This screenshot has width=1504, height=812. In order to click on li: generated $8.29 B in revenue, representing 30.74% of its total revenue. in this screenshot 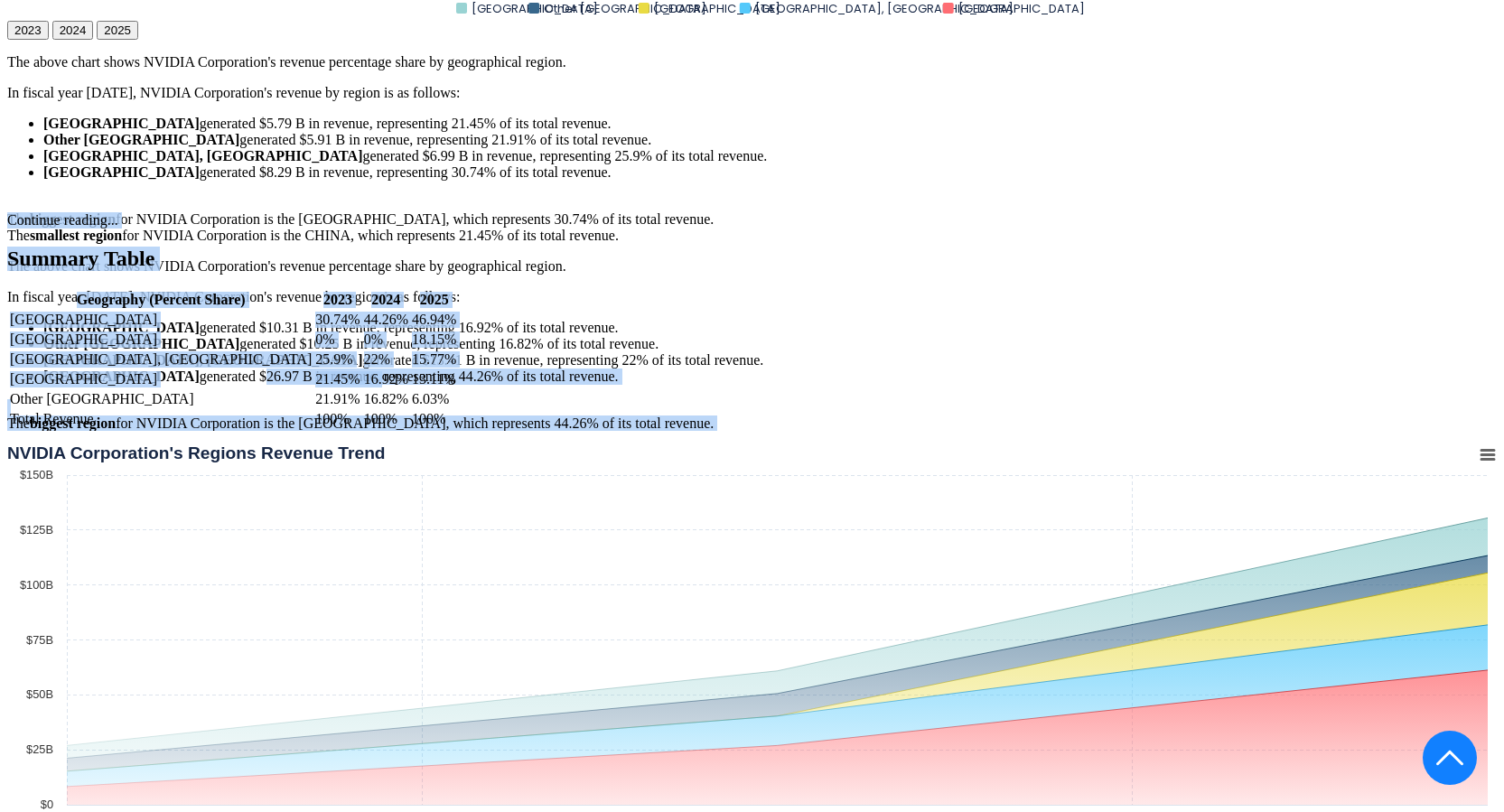, I will do `click(770, 173)`.